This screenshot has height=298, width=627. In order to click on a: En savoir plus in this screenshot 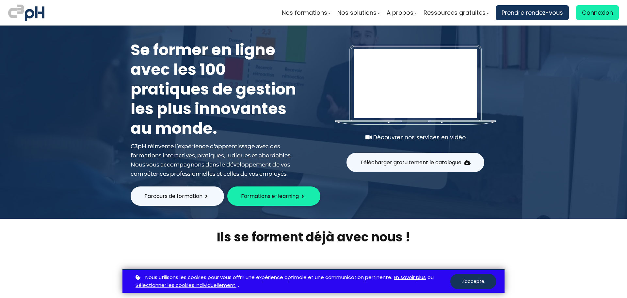, I will do `click(410, 277)`.